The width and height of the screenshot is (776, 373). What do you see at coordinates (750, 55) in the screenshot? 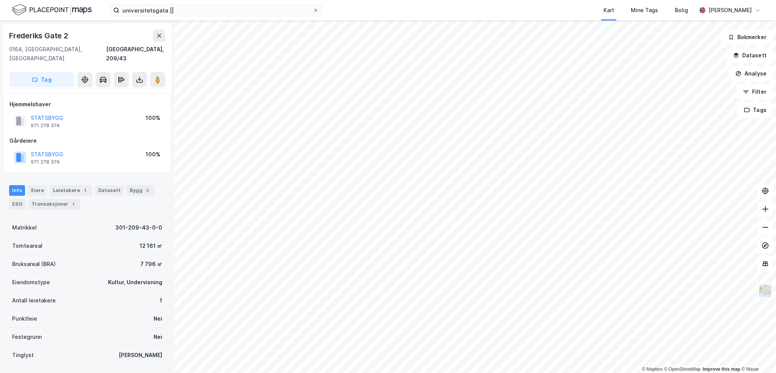
I see `button: Datasett` at bounding box center [750, 55].